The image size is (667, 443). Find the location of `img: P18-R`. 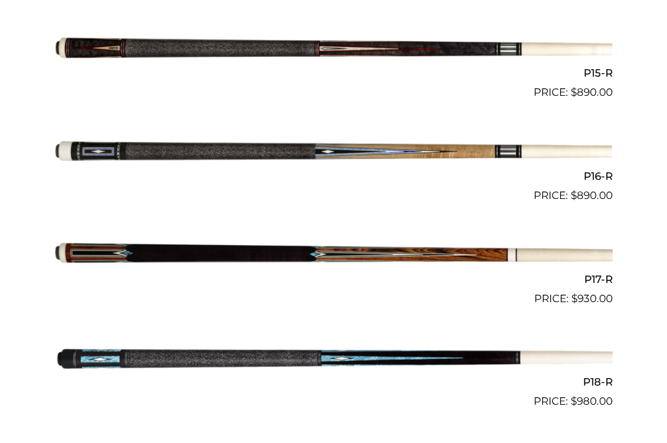

img: P18-R is located at coordinates (334, 358).